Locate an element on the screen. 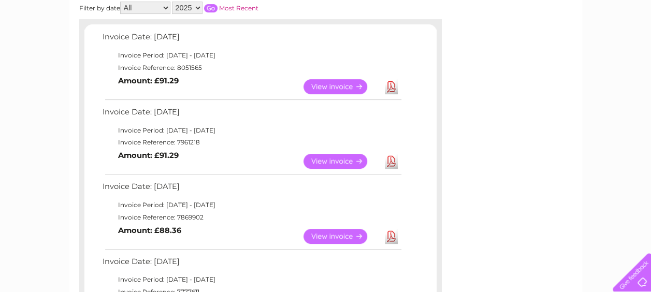 The height and width of the screenshot is (292, 651). img: logo.png is located at coordinates (49, 42).